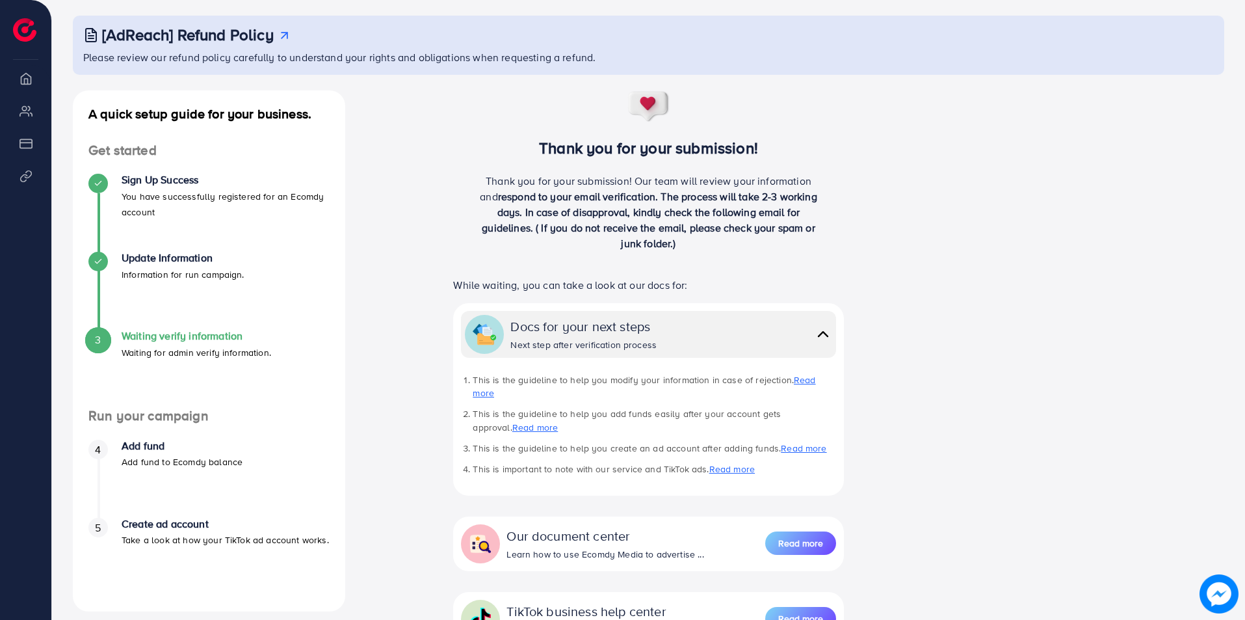 Image resolution: width=1245 pixels, height=620 pixels. What do you see at coordinates (649, 220) in the screenshot?
I see `span: respond to your email verification. The process will take 2-3 working days. In case of disapprova...` at bounding box center [649, 220].